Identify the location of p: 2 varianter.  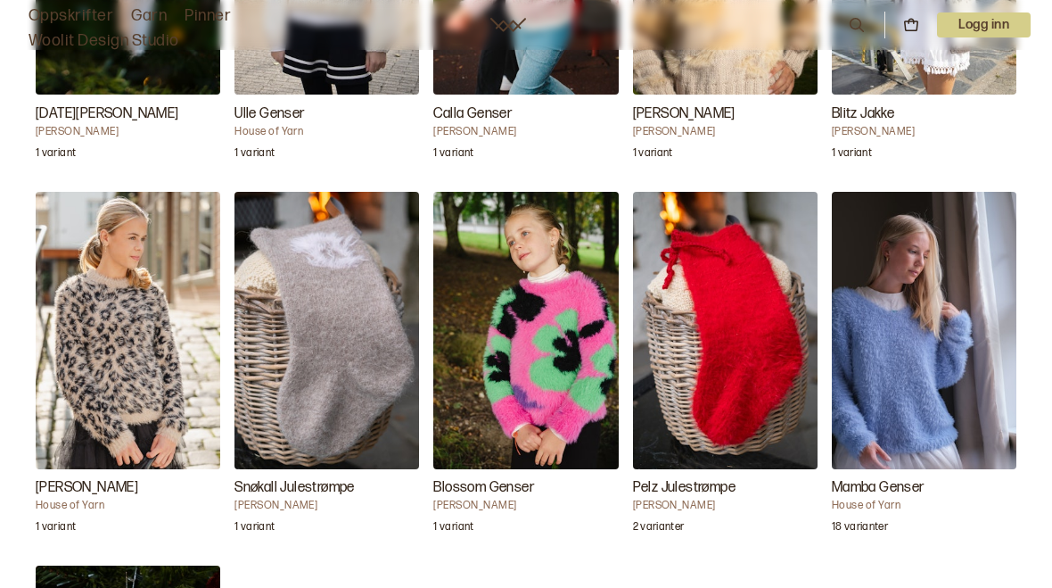
(659, 529).